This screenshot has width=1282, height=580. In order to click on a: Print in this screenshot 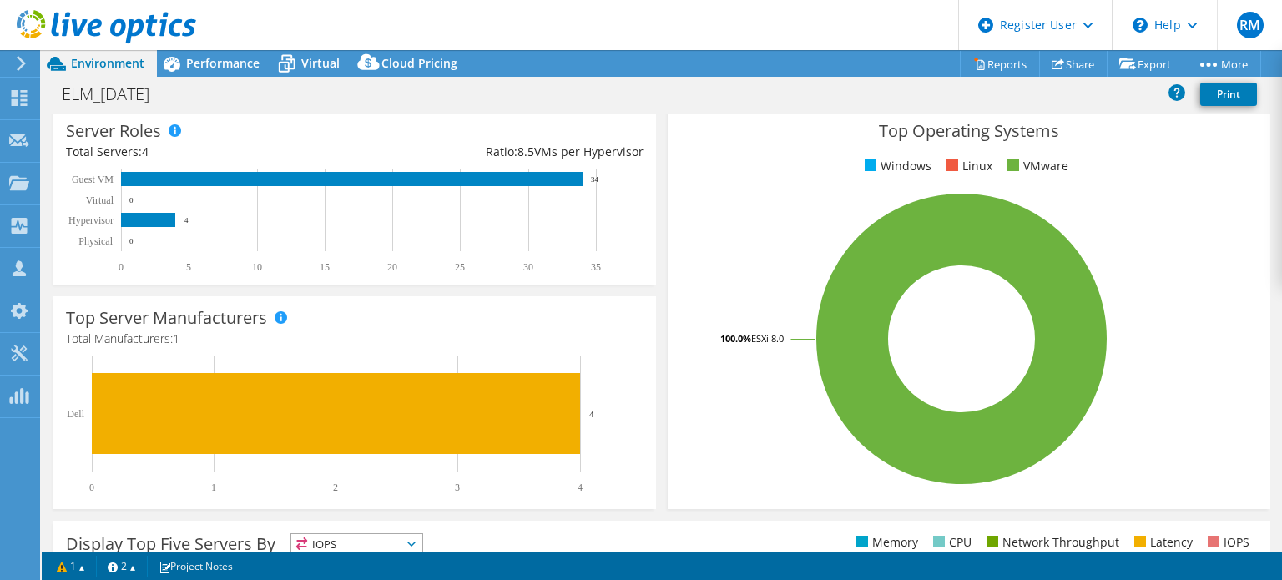, I will do `click(1228, 94)`.